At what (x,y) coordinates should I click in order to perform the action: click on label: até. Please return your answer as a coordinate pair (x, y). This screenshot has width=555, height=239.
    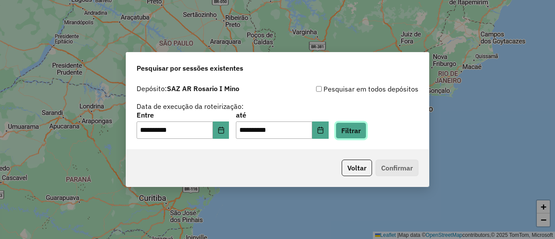
    Looking at the image, I should click on (282, 115).